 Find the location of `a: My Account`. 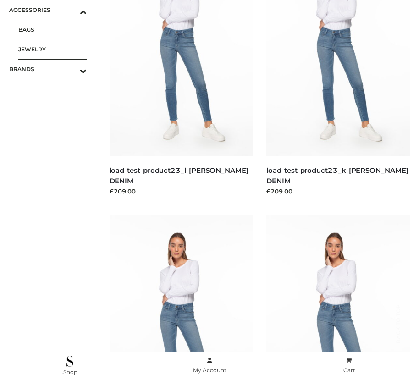

a: My Account is located at coordinates (210, 366).